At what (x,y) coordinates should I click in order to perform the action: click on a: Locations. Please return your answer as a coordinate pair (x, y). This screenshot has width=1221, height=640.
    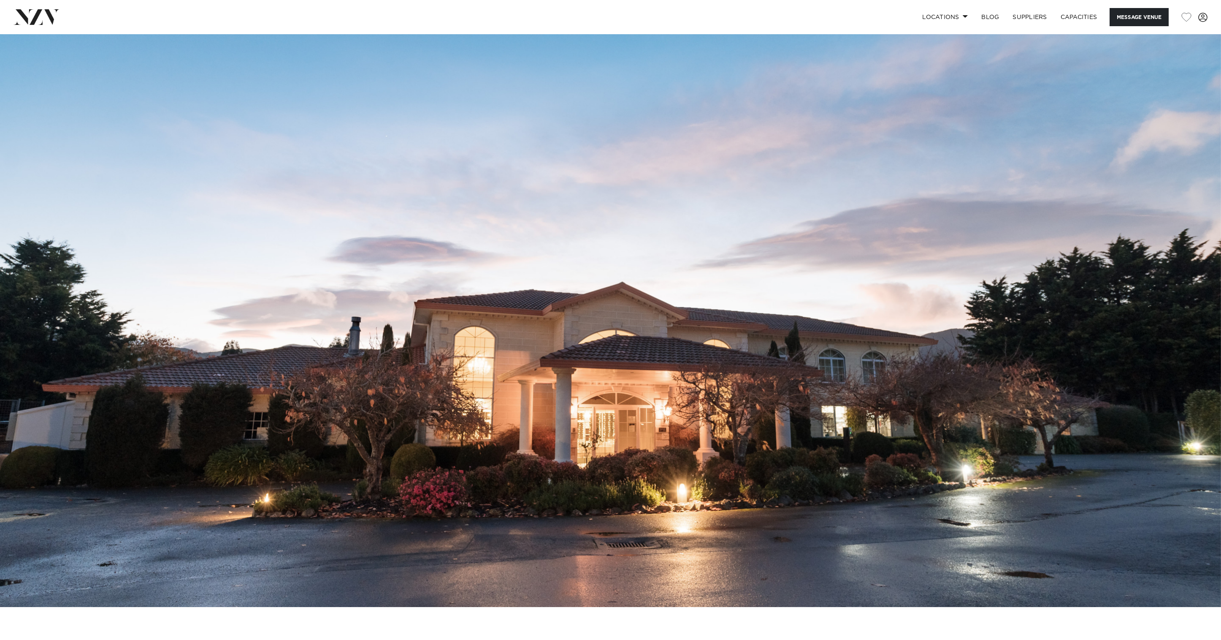
    Looking at the image, I should click on (945, 17).